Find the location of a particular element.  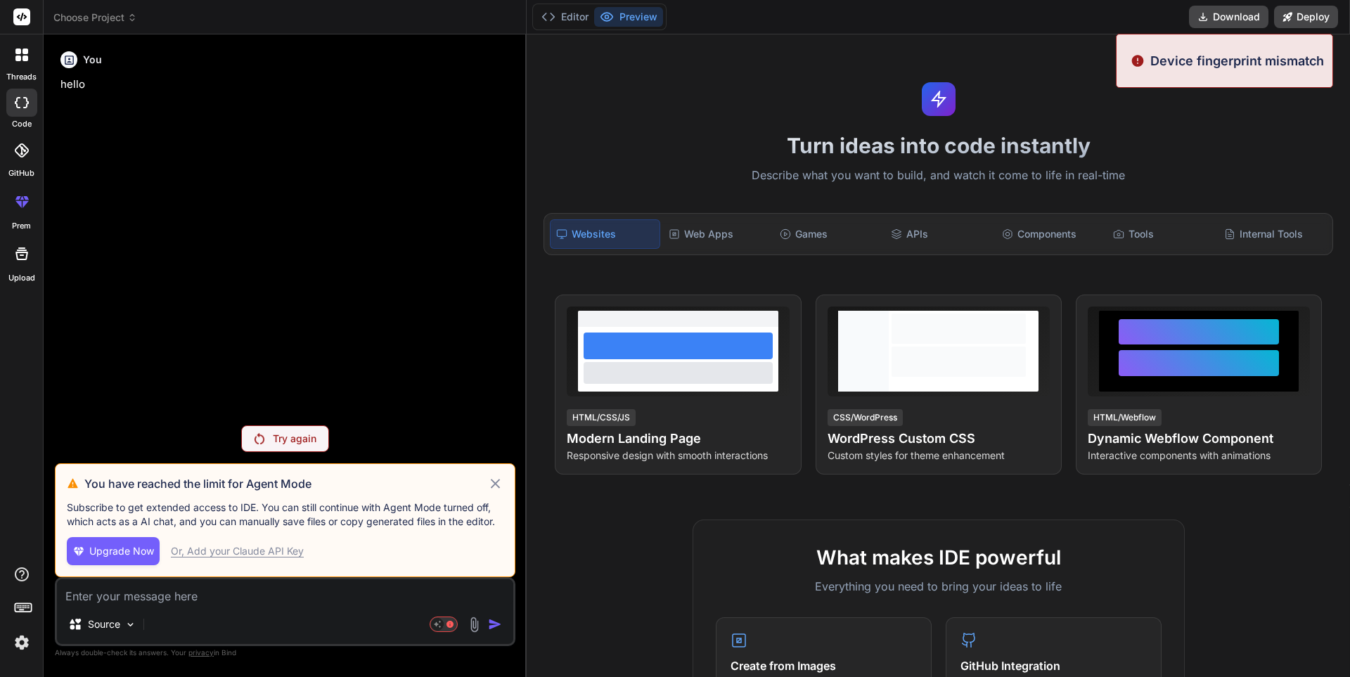

h2: What makes IDE powerful is located at coordinates (939, 558).